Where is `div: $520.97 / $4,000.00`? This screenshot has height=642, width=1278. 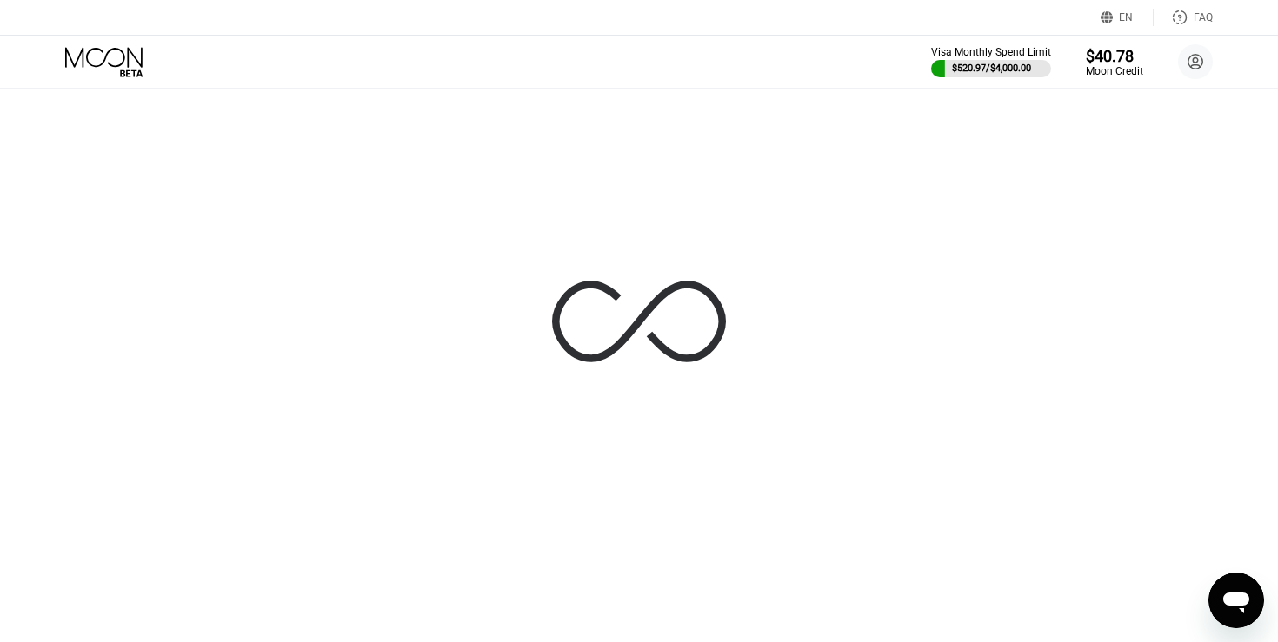
div: $520.97 / $4,000.00 is located at coordinates (991, 68).